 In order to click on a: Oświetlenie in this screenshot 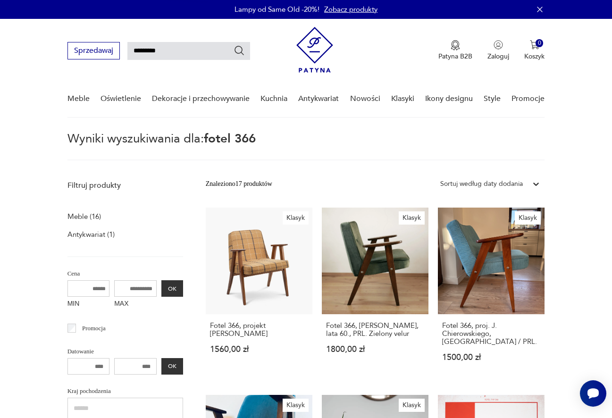, I will do `click(121, 99)`.